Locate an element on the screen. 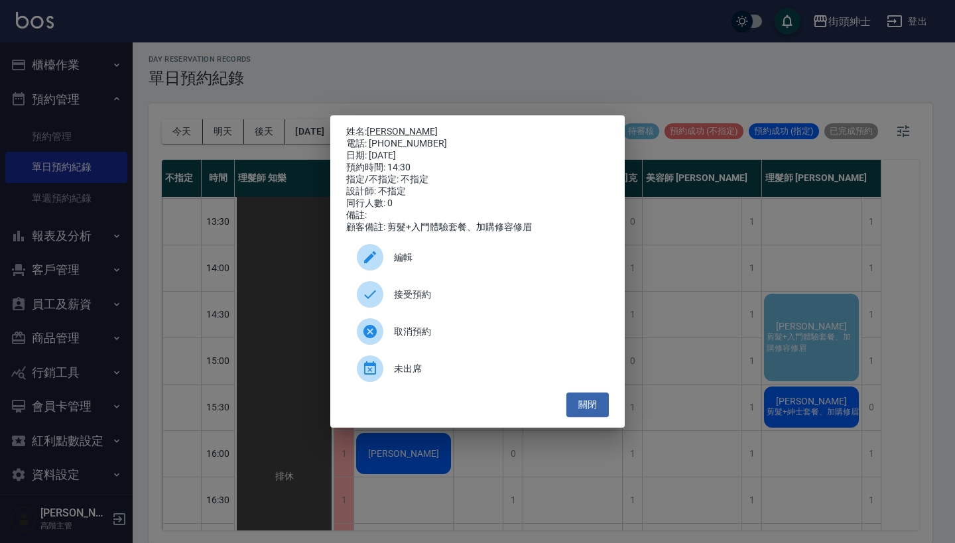 The width and height of the screenshot is (955, 543). div: 未出席 is located at coordinates (477, 369).